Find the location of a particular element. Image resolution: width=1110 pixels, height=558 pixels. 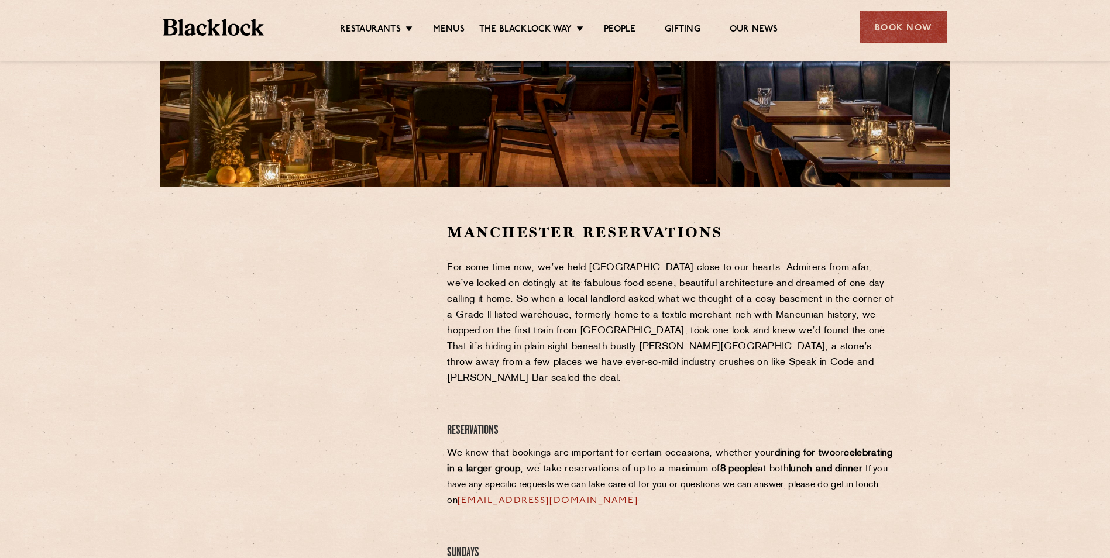

span: If you have any specific requests we can take care of for you or questions we can answer, please ... is located at coordinates (667, 485).